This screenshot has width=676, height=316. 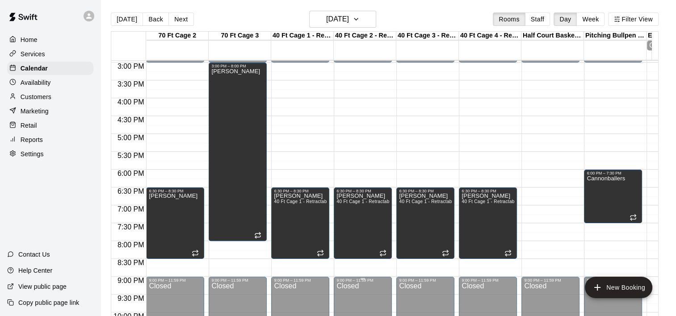 I want to click on div: Calendar, so click(x=50, y=68).